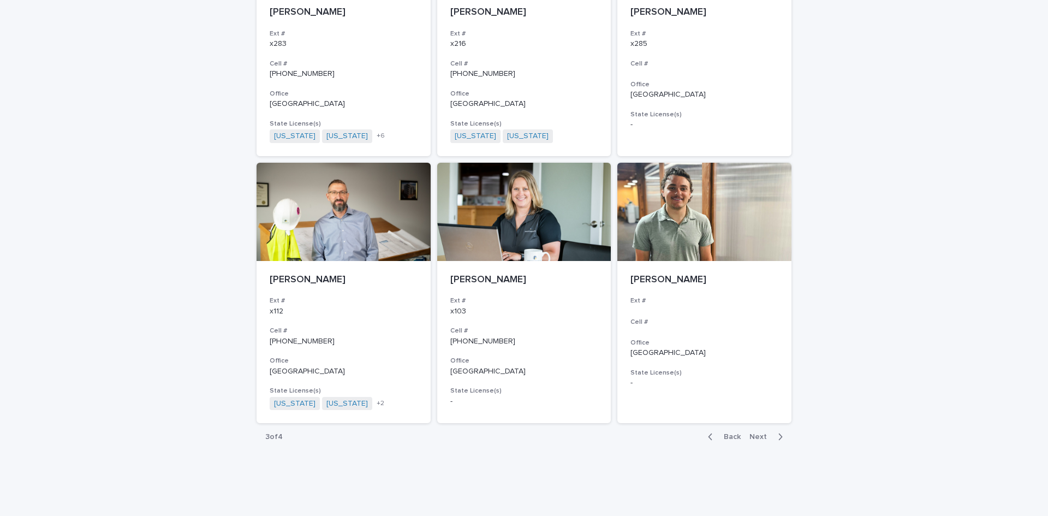  What do you see at coordinates (768, 437) in the screenshot?
I see `button: Next` at bounding box center [768, 437].